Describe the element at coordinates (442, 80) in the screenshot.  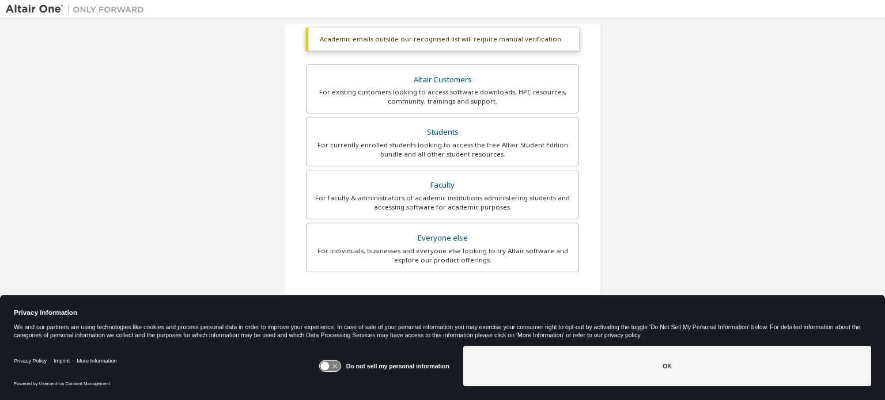
I see `div: Altair Customers` at that location.